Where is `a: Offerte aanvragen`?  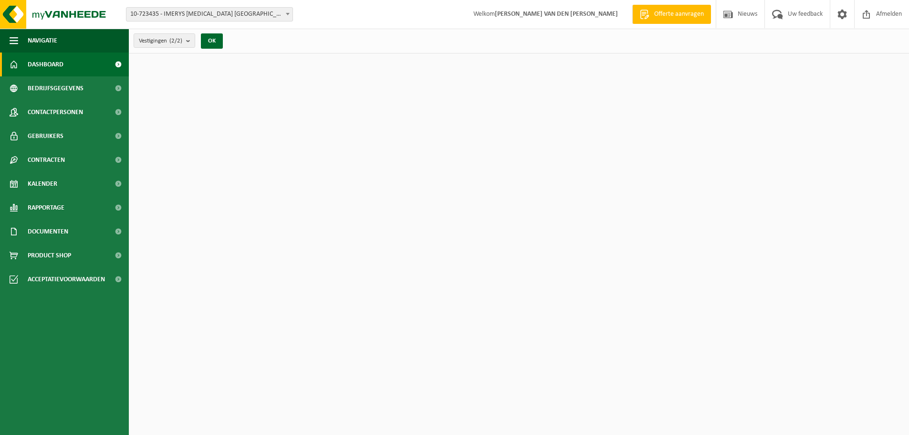 a: Offerte aanvragen is located at coordinates (671, 14).